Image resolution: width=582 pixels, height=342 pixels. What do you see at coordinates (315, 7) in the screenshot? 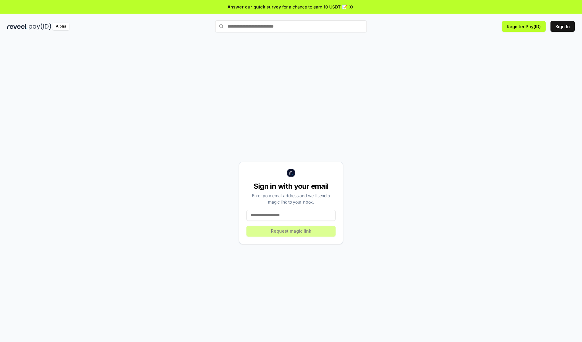
I see `span: for a chance to earn 10 USDT 📝` at bounding box center [315, 7].